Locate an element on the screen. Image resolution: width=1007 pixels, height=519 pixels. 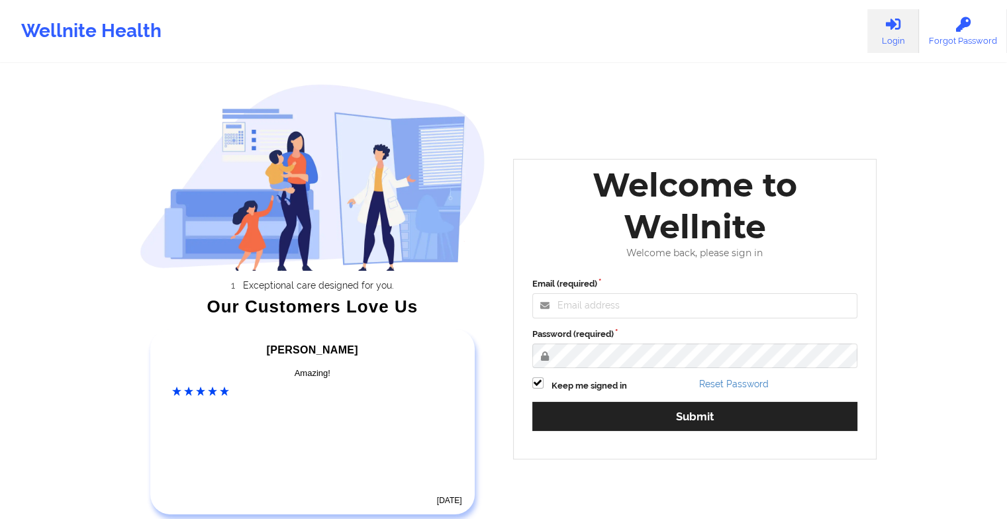
img: wellnite-auth-hero_200.c722682e.png is located at coordinates (313, 177).